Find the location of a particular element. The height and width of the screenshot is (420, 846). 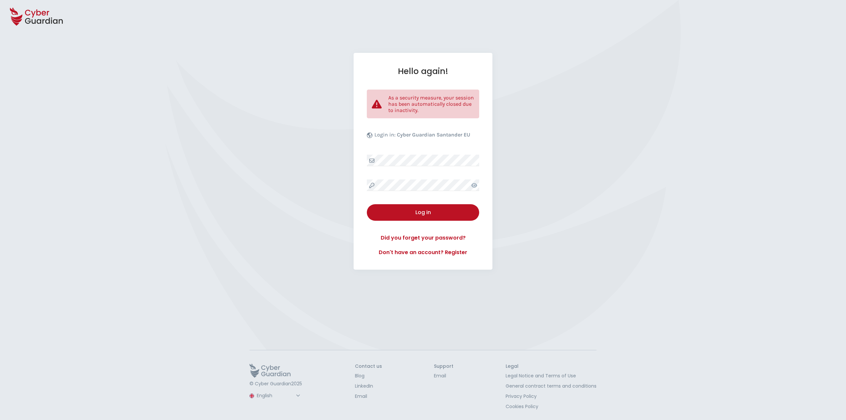

a: Privacy Policy is located at coordinates (551, 396).